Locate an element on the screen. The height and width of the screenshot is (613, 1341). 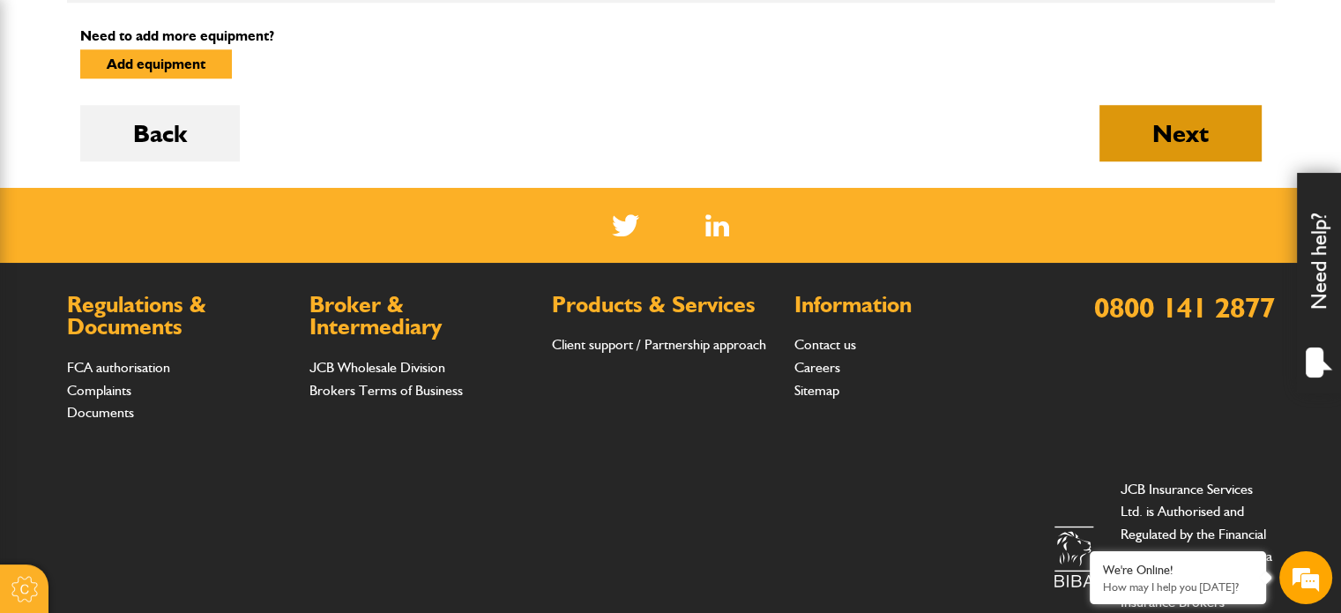
button: Back is located at coordinates (160, 133).